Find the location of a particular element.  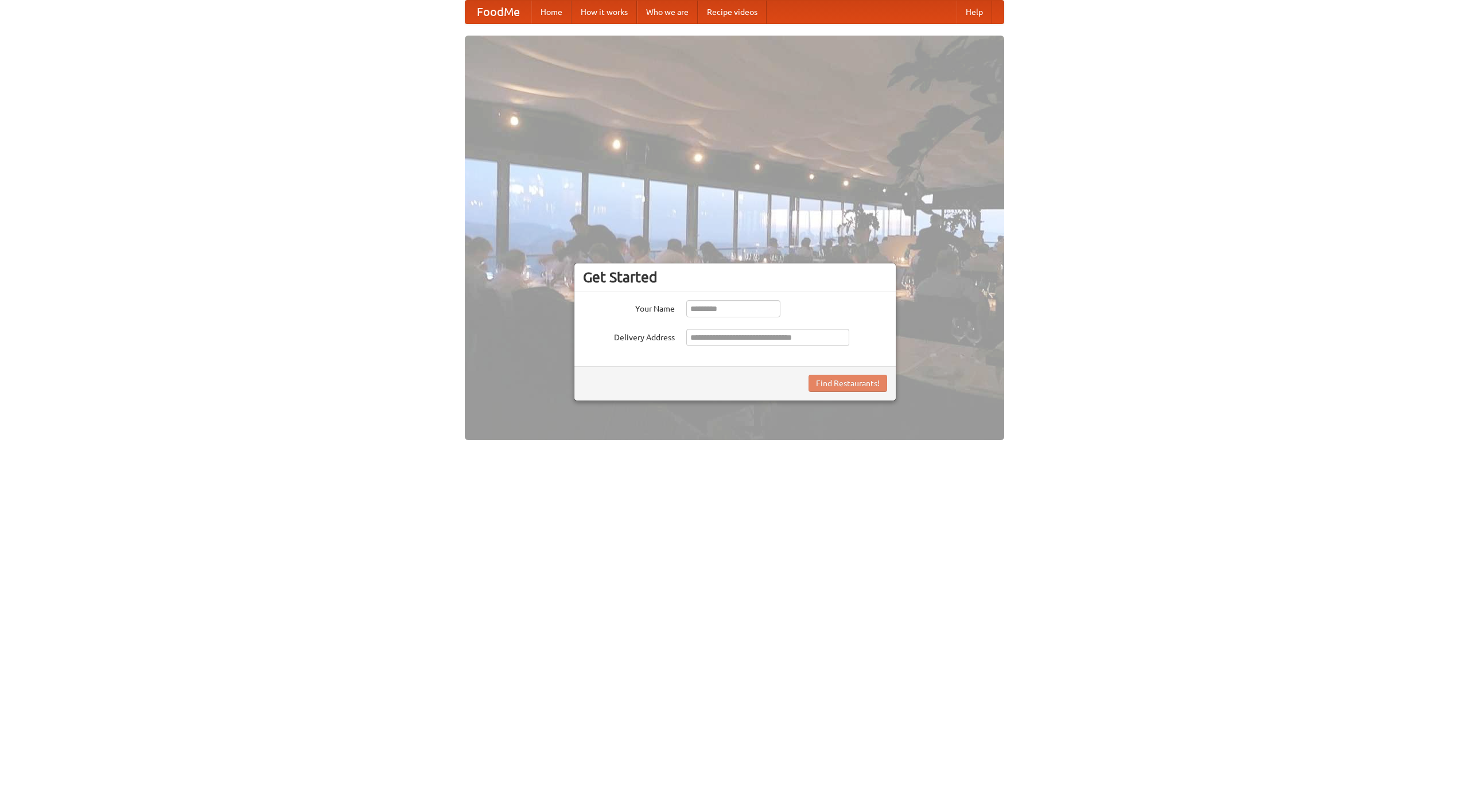

button: Find Restaurants! is located at coordinates (848, 383).